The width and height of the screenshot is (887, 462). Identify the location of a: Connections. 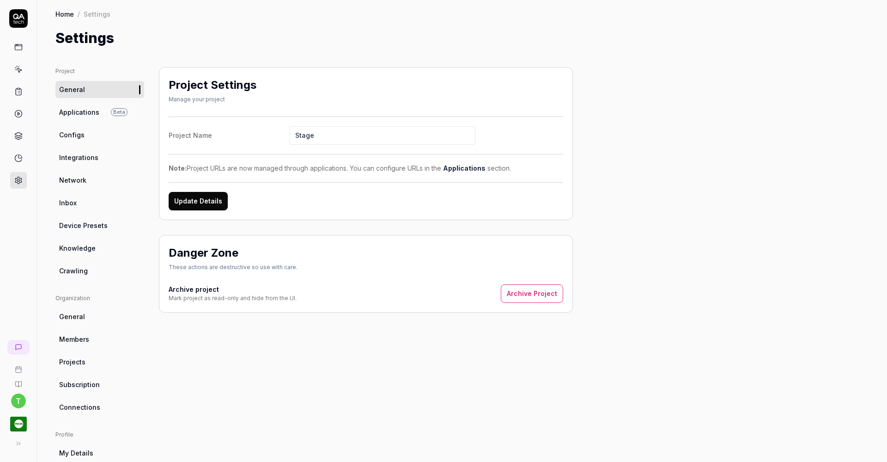
(100, 407).